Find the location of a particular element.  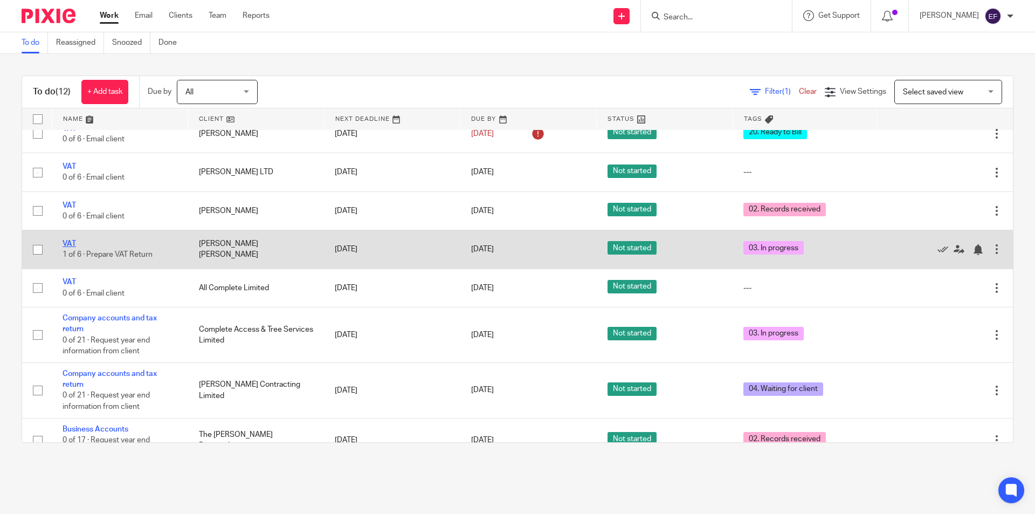

a: Done is located at coordinates (171, 43).